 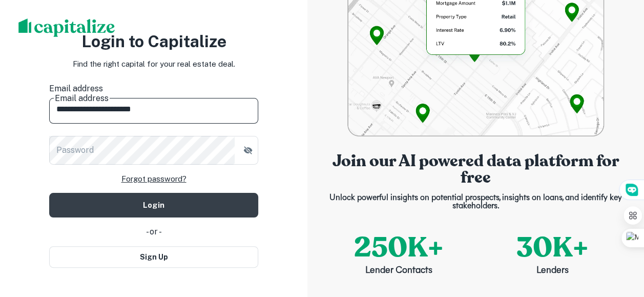 What do you see at coordinates (154, 205) in the screenshot?
I see `button: Login` at bounding box center [154, 205].